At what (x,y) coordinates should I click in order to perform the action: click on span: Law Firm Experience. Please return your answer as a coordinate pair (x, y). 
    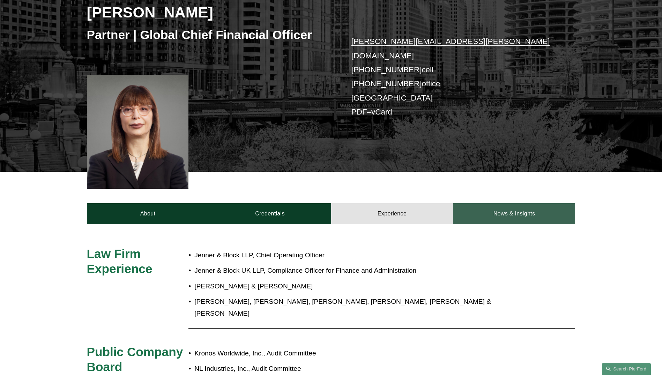
    Looking at the image, I should click on (120, 261).